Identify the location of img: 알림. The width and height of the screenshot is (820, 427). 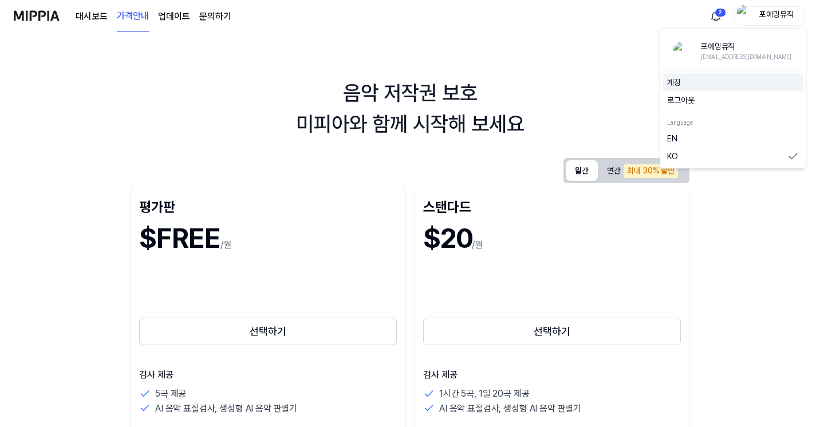
(716, 16).